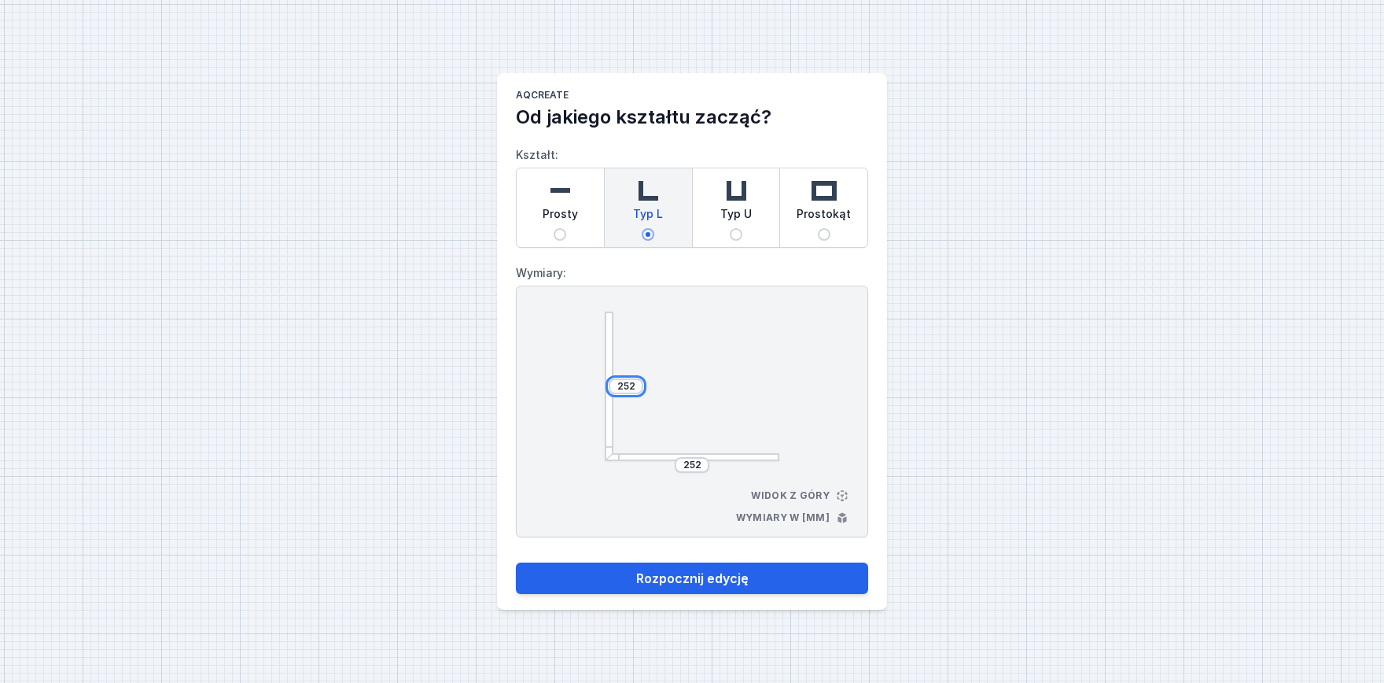 Image resolution: width=1384 pixels, height=683 pixels. Describe the element at coordinates (648, 190) in the screenshot. I see `img: l-shaped.svg` at that location.